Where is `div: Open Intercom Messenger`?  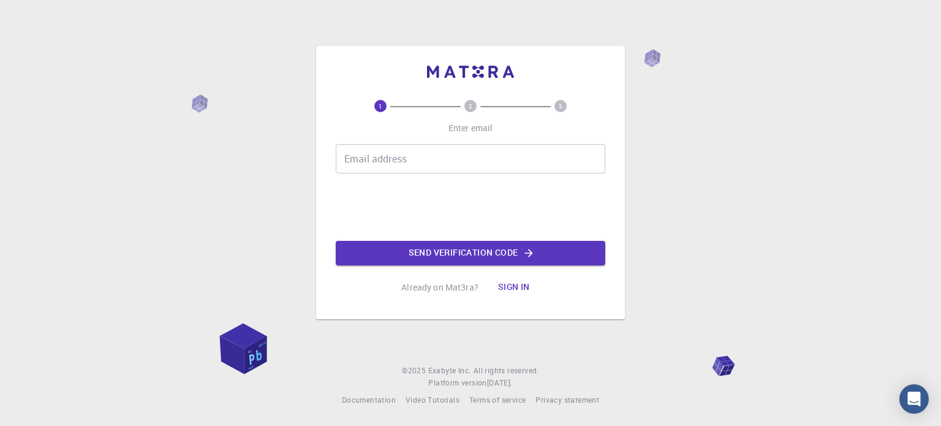 div: Open Intercom Messenger is located at coordinates (914, 399).